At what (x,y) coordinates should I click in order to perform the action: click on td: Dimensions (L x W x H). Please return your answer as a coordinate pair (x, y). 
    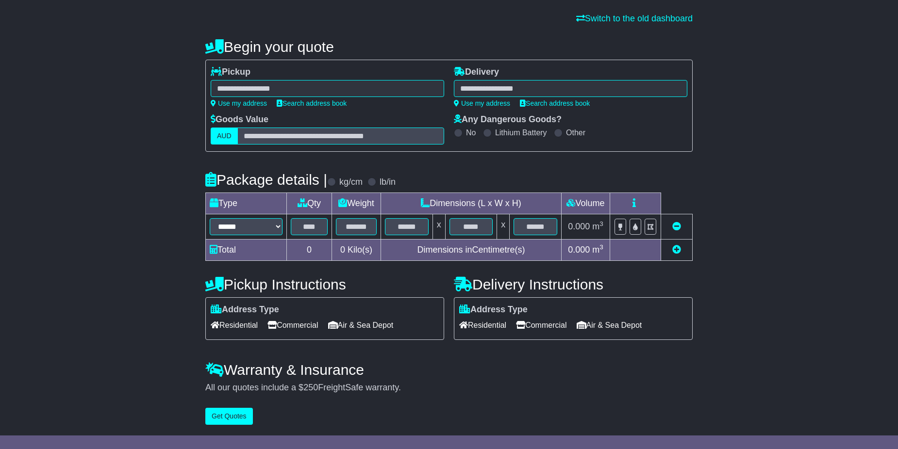
    Looking at the image, I should click on (471, 204).